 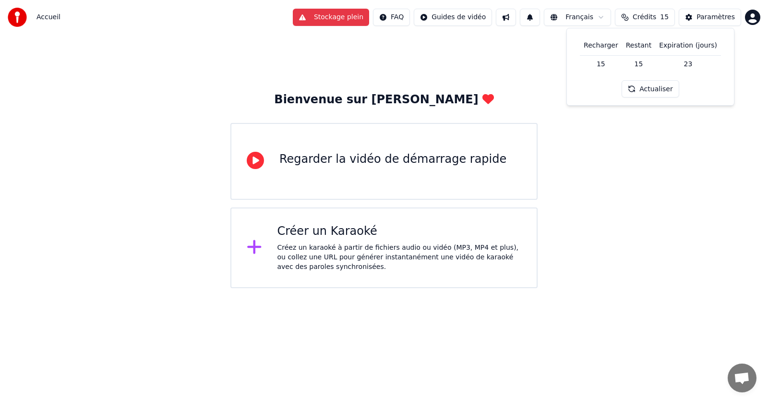 What do you see at coordinates (400, 231) in the screenshot?
I see `div: Créer un Karaoké` at bounding box center [400, 231].